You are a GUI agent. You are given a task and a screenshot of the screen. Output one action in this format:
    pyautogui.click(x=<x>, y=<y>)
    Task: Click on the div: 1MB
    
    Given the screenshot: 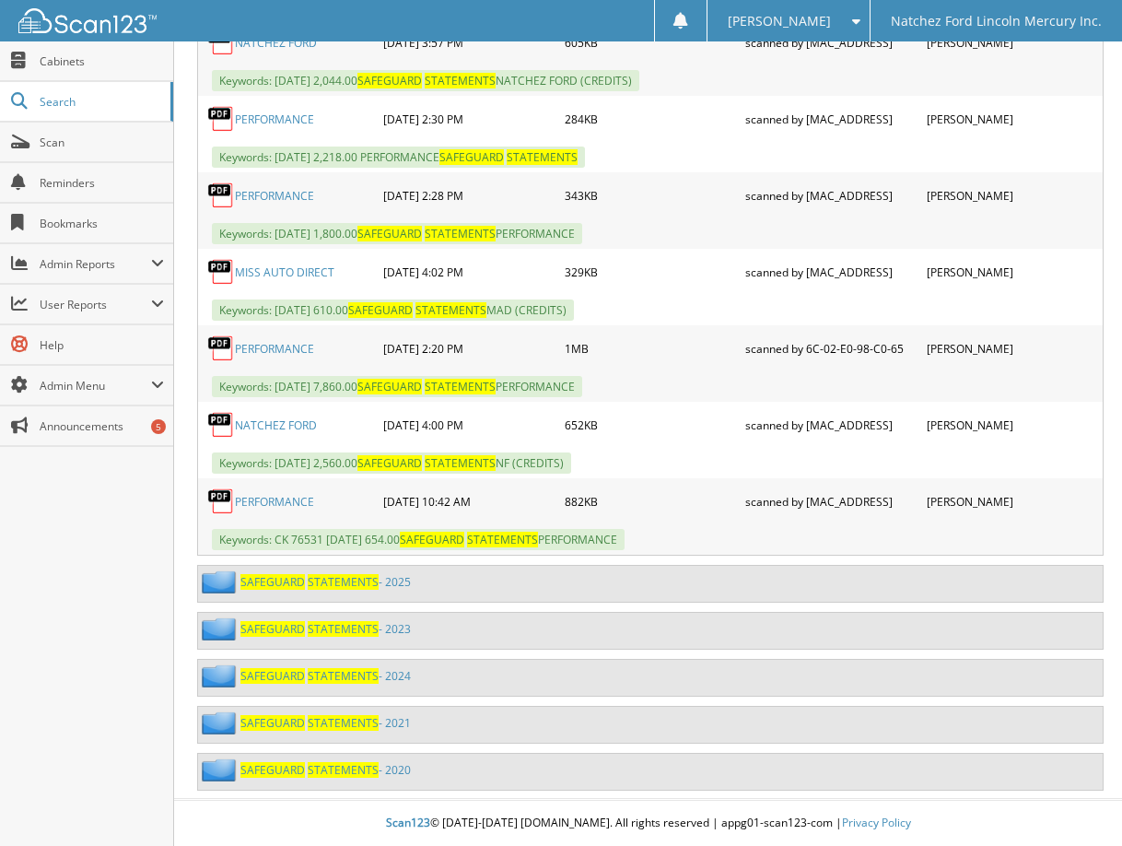 What is the action you would take?
    pyautogui.click(x=651, y=348)
    